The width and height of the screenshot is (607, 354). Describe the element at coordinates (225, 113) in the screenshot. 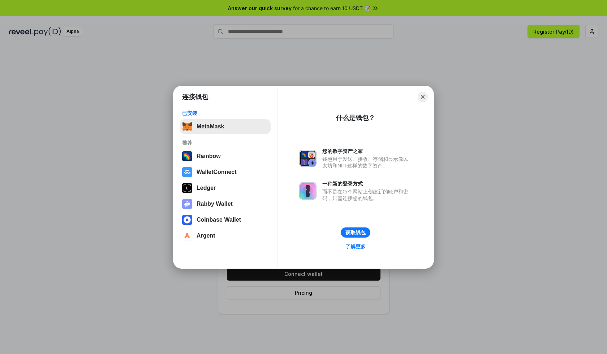

I see `div: 已安装` at that location.